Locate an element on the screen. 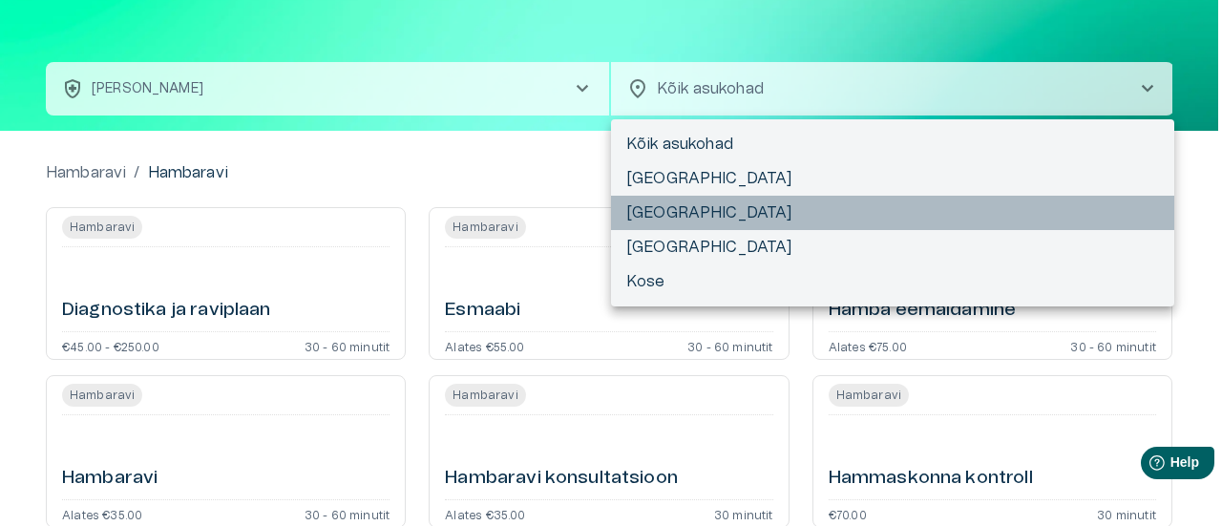  li: Kõik asukohad is located at coordinates (892, 144).